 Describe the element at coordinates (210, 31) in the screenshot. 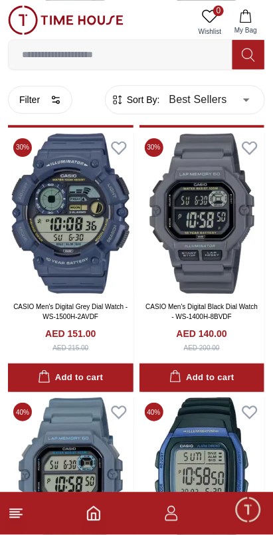

I see `span: Wishlist` at that location.